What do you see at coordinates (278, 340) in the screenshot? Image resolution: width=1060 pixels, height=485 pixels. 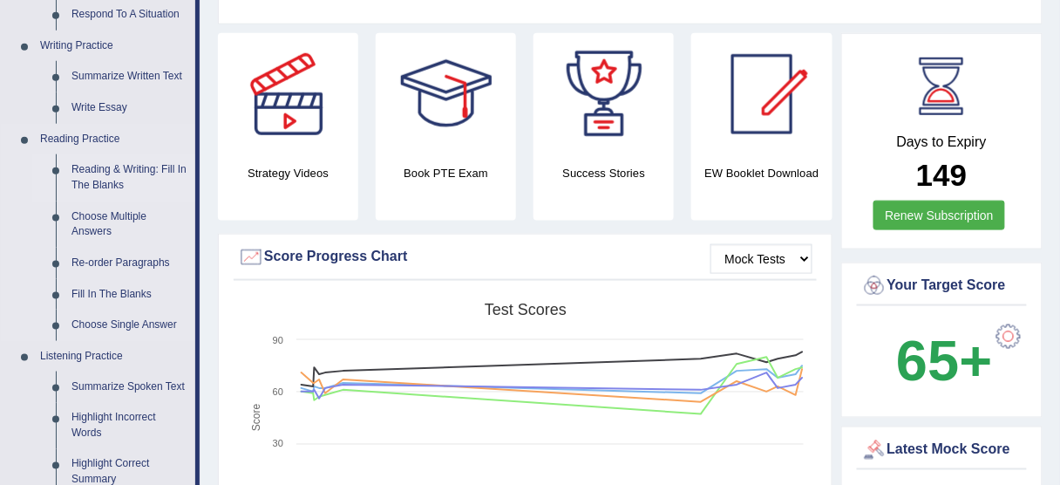 I see `text: 90` at bounding box center [278, 340].